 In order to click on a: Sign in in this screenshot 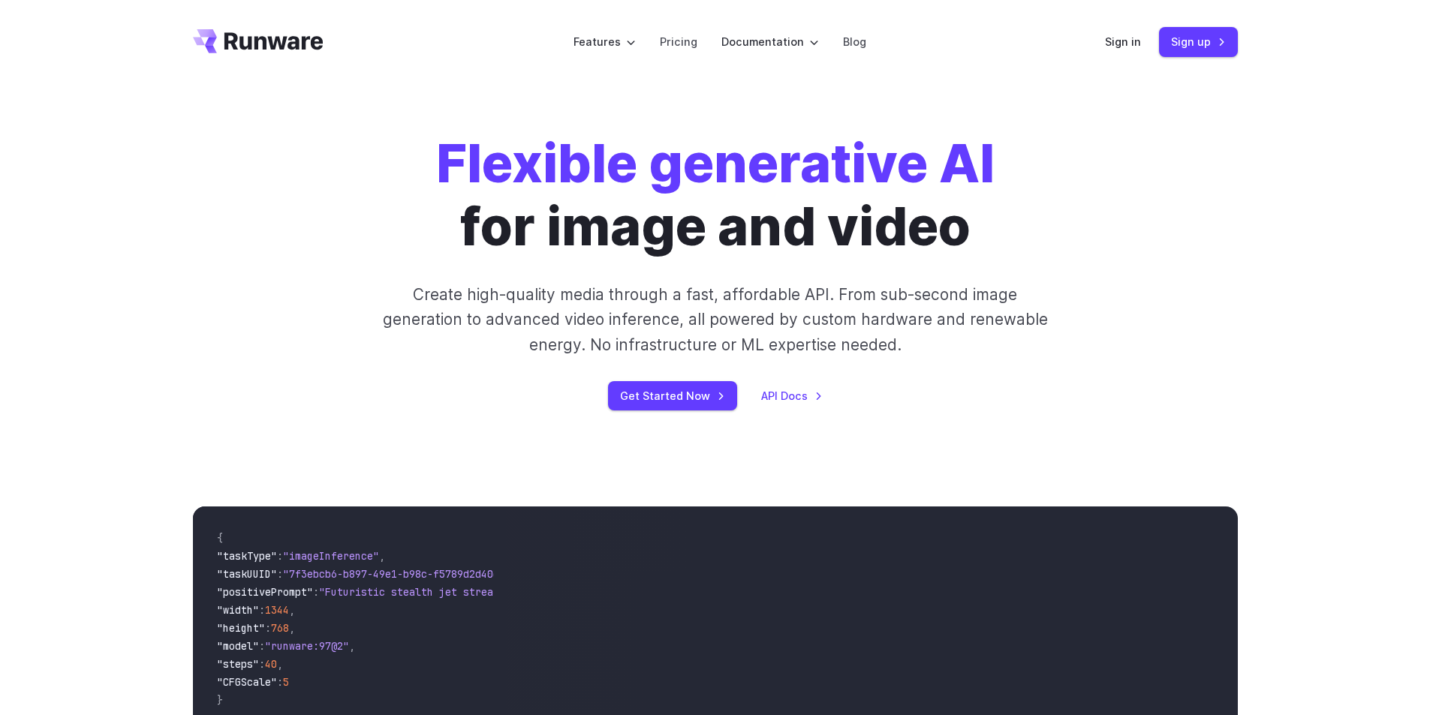, I will do `click(1123, 41)`.